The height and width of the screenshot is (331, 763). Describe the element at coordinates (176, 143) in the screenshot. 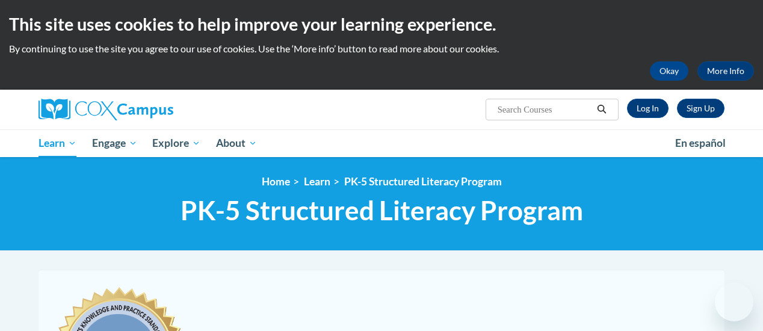

I see `a: Explore` at that location.